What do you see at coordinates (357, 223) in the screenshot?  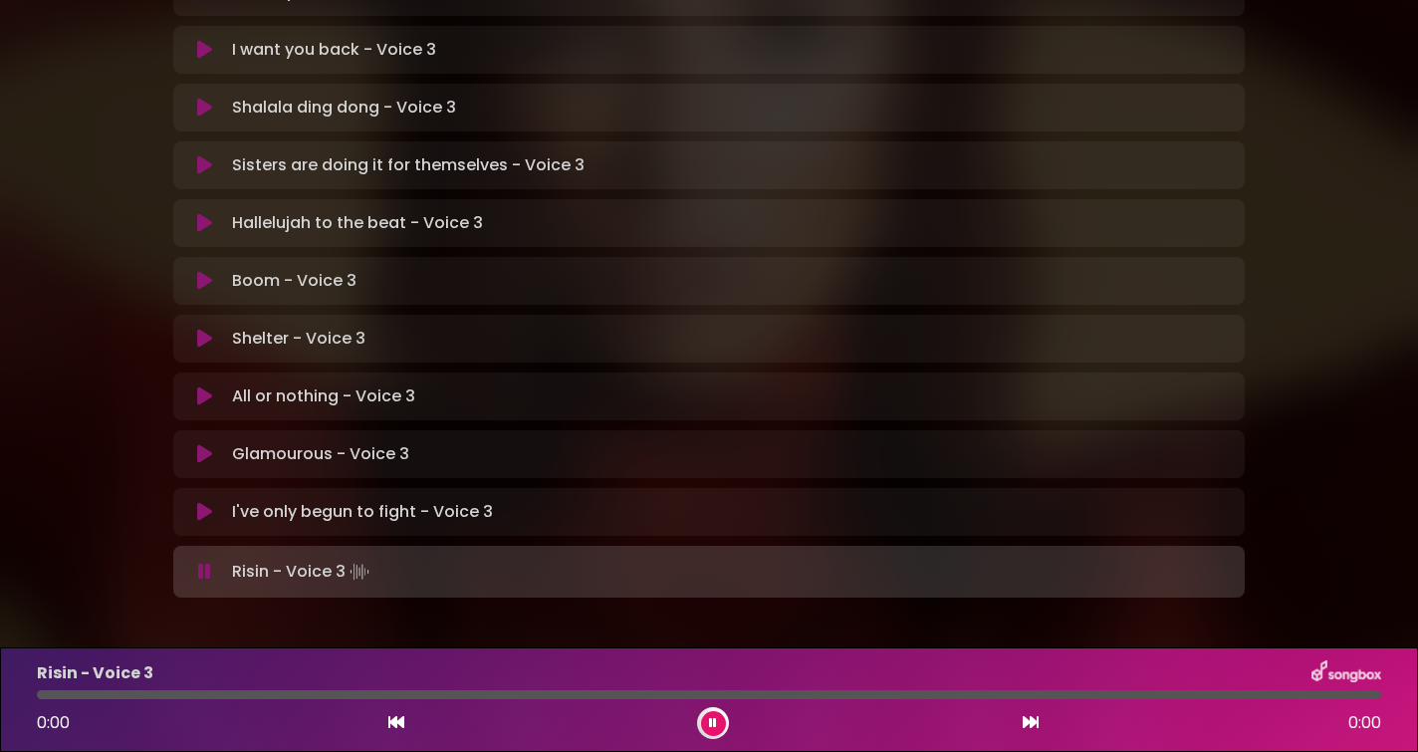 I see `p: Hallelujah to the beat - Voice 3` at bounding box center [357, 223].